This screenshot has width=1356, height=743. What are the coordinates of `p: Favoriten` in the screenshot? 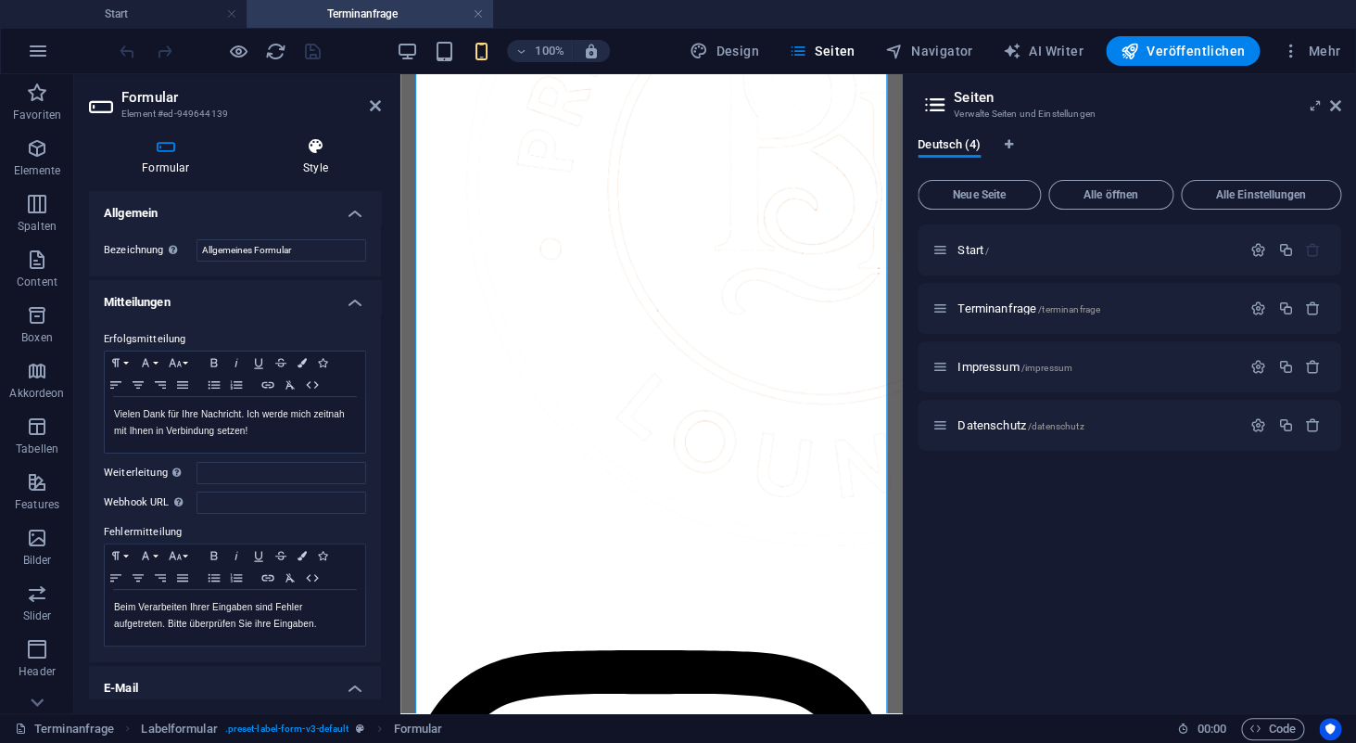 It's located at (37, 115).